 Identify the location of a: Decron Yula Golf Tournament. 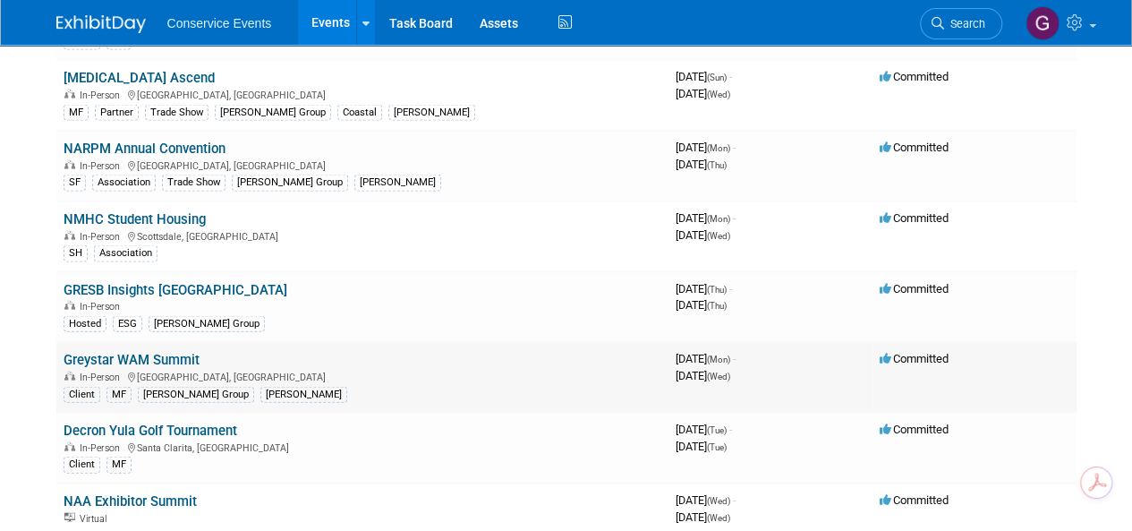
(150, 430).